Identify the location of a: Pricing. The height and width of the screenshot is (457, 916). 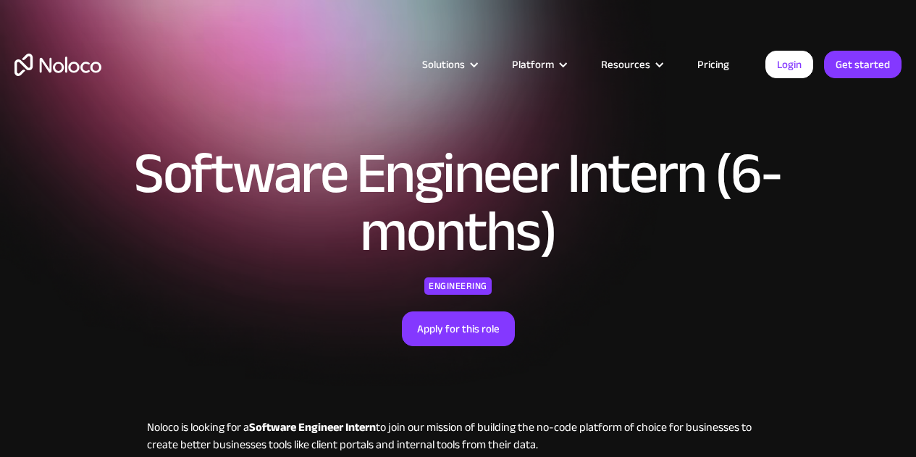
(713, 64).